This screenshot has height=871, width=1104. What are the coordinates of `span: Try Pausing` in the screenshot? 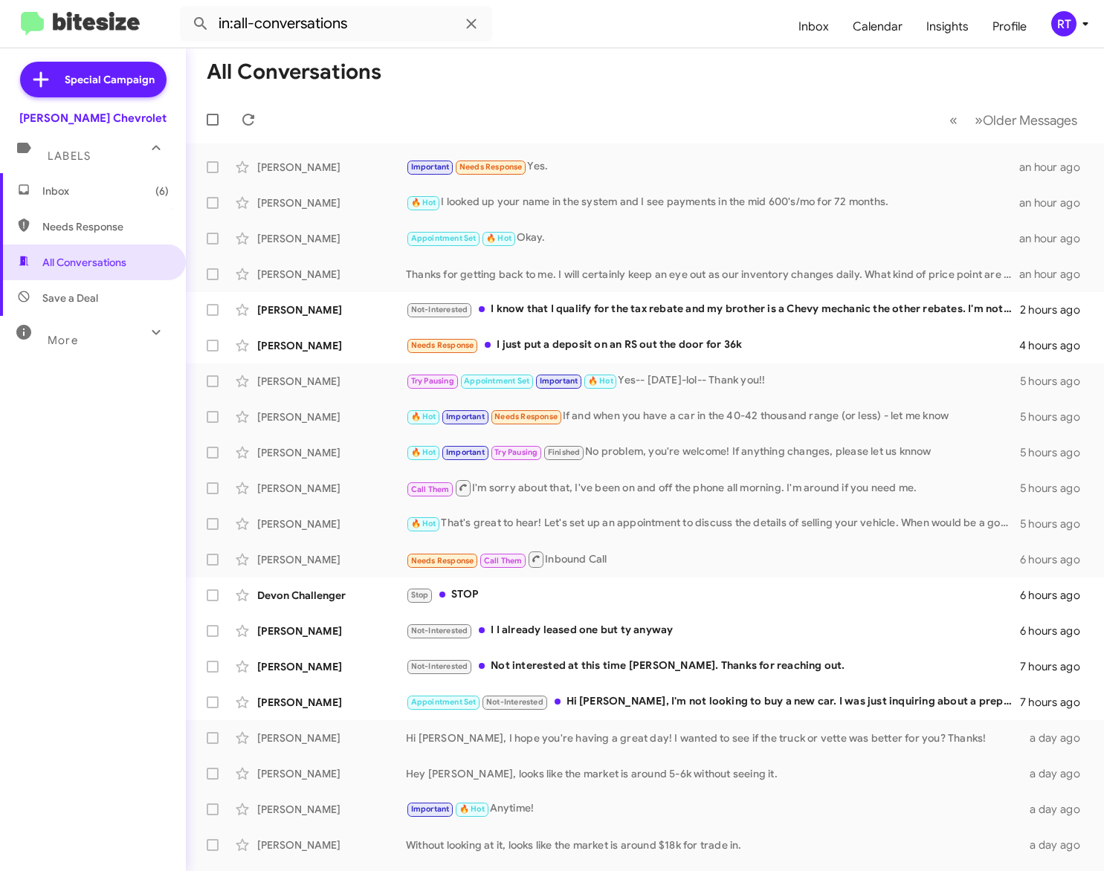 It's located at (516, 452).